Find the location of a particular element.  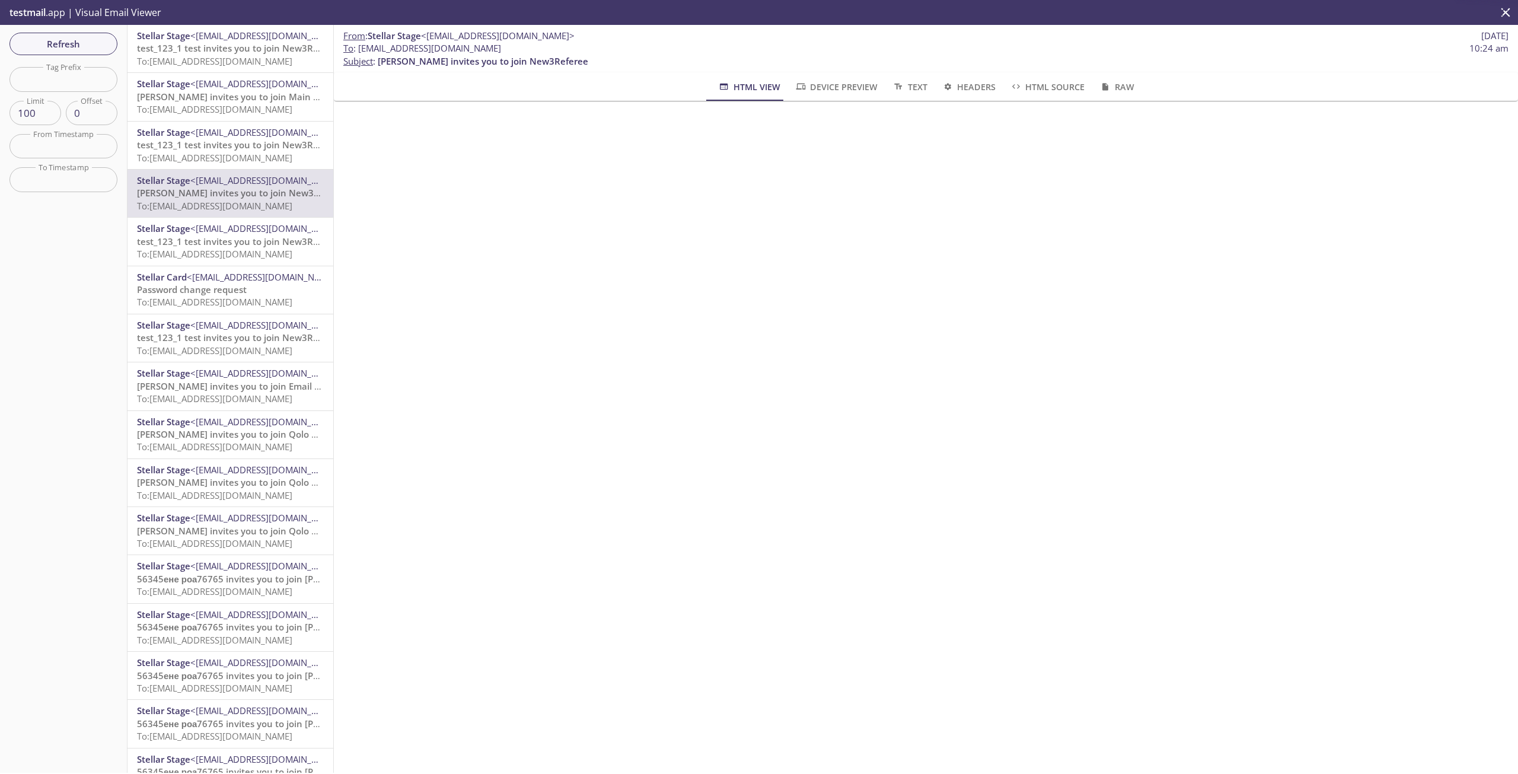

span: From is located at coordinates (354, 36).